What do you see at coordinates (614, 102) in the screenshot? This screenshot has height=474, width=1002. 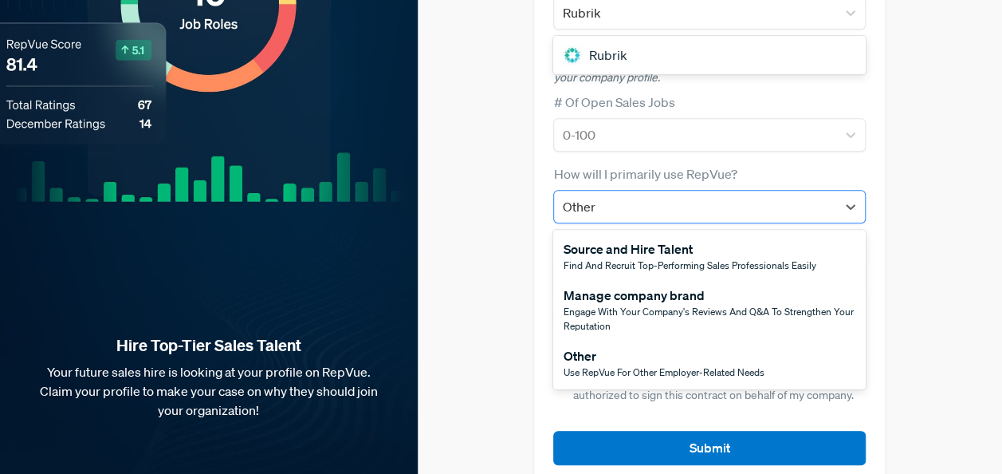 I see `label: # Of Open Sales Jobs` at bounding box center [614, 102].